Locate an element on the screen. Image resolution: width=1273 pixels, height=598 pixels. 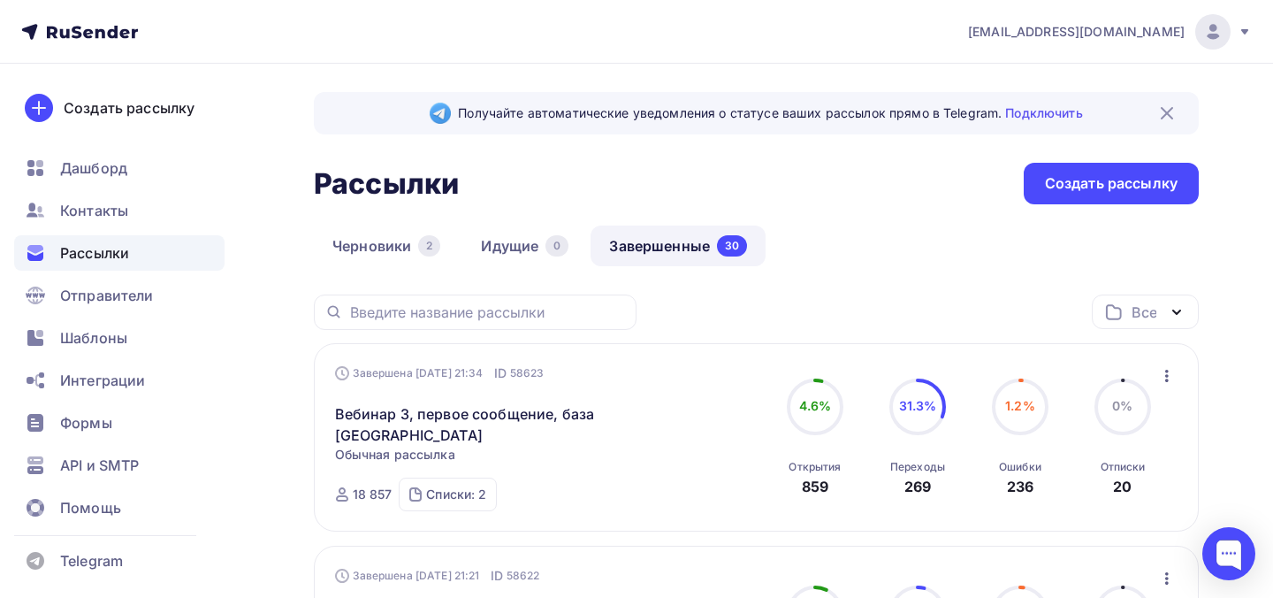
a: Завершенные30 is located at coordinates (678, 246).